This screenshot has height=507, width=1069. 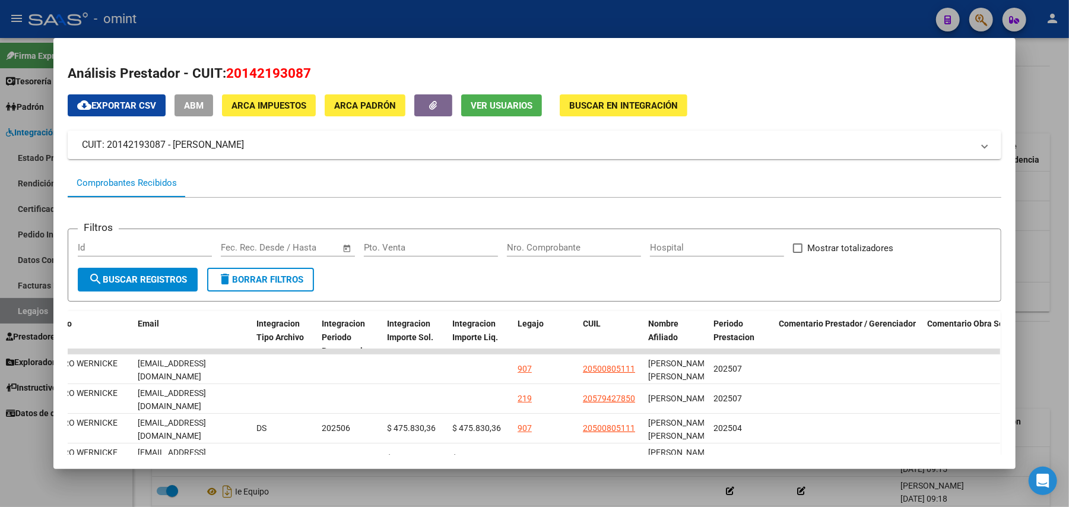 I want to click on span: ARCA Impuestos, so click(x=269, y=106).